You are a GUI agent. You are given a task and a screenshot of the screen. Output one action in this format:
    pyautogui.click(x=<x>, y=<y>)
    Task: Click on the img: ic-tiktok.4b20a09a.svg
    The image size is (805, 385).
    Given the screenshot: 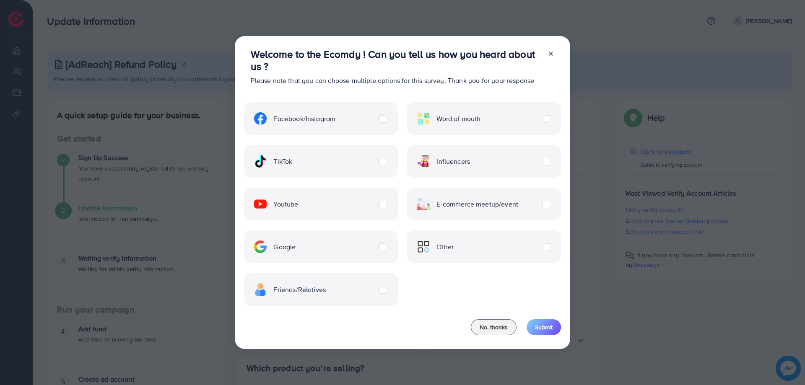 What is the action you would take?
    pyautogui.click(x=260, y=161)
    